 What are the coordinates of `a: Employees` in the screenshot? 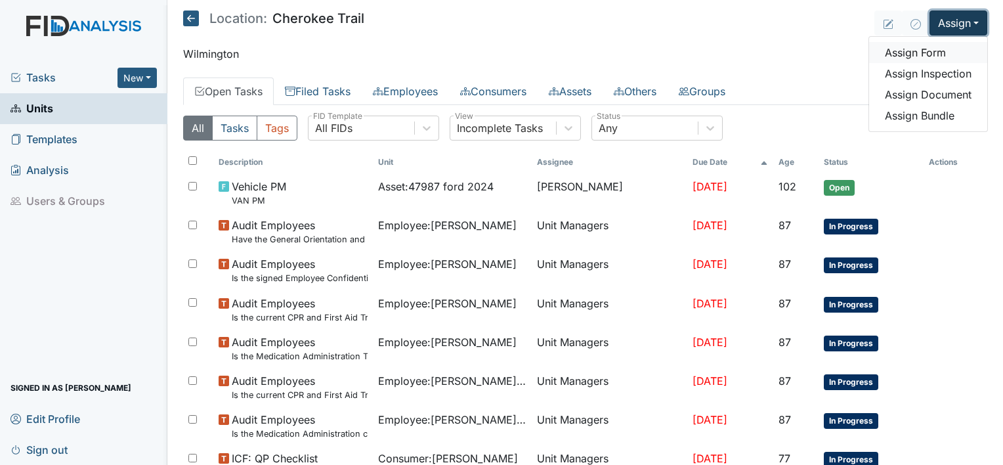 It's located at (405, 91).